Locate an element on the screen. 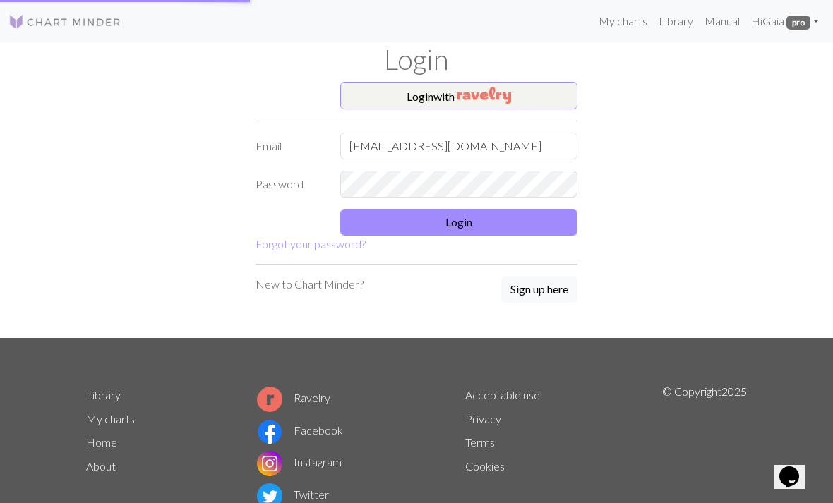 Image resolution: width=833 pixels, height=503 pixels. a: Privacy is located at coordinates (483, 419).